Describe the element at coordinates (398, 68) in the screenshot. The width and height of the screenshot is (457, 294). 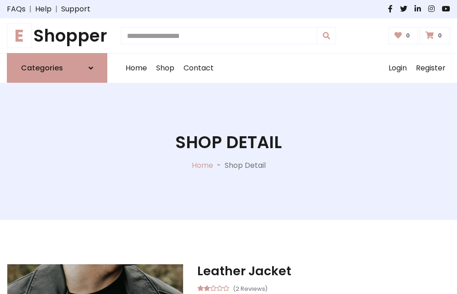
I see `a: Login` at that location.